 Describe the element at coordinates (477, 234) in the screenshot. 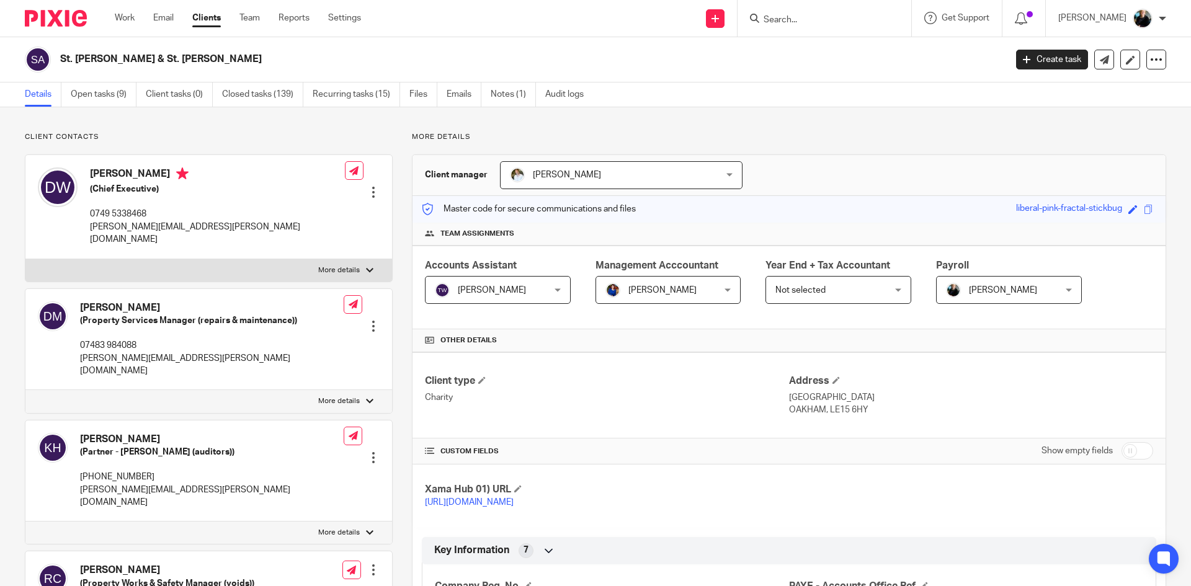

I see `span: Team assignments` at that location.